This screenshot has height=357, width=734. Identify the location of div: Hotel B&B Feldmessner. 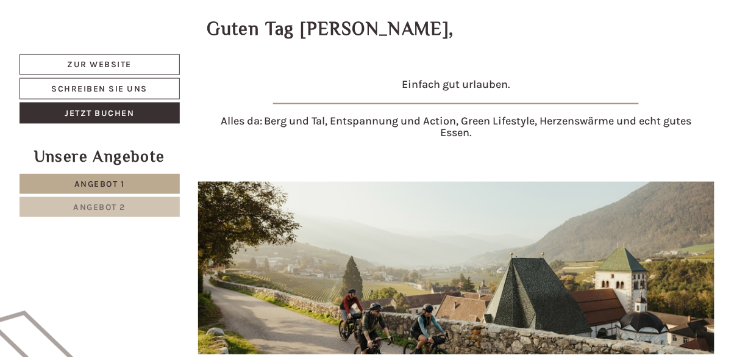
(108, 40).